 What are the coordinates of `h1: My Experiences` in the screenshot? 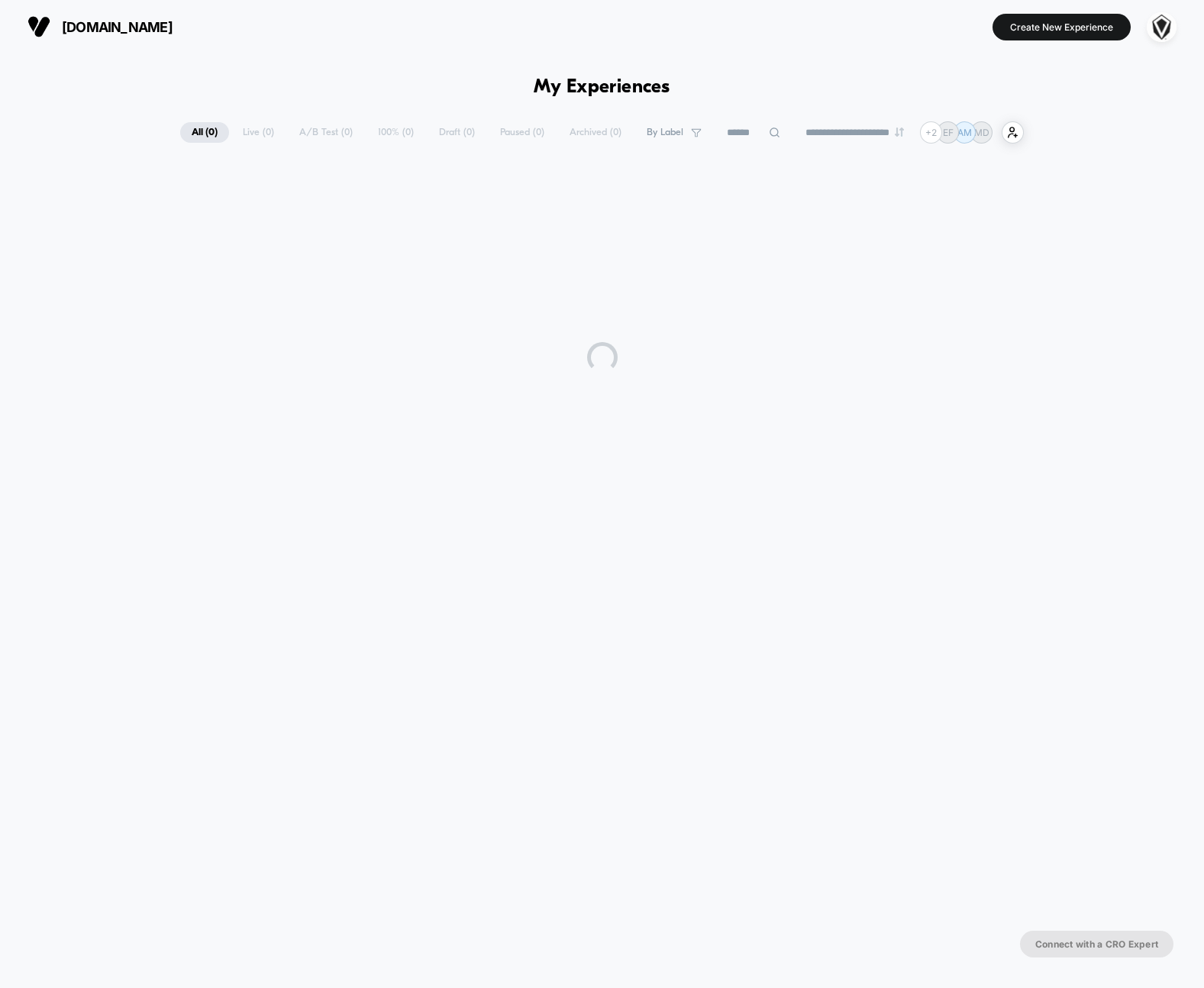 It's located at (602, 87).